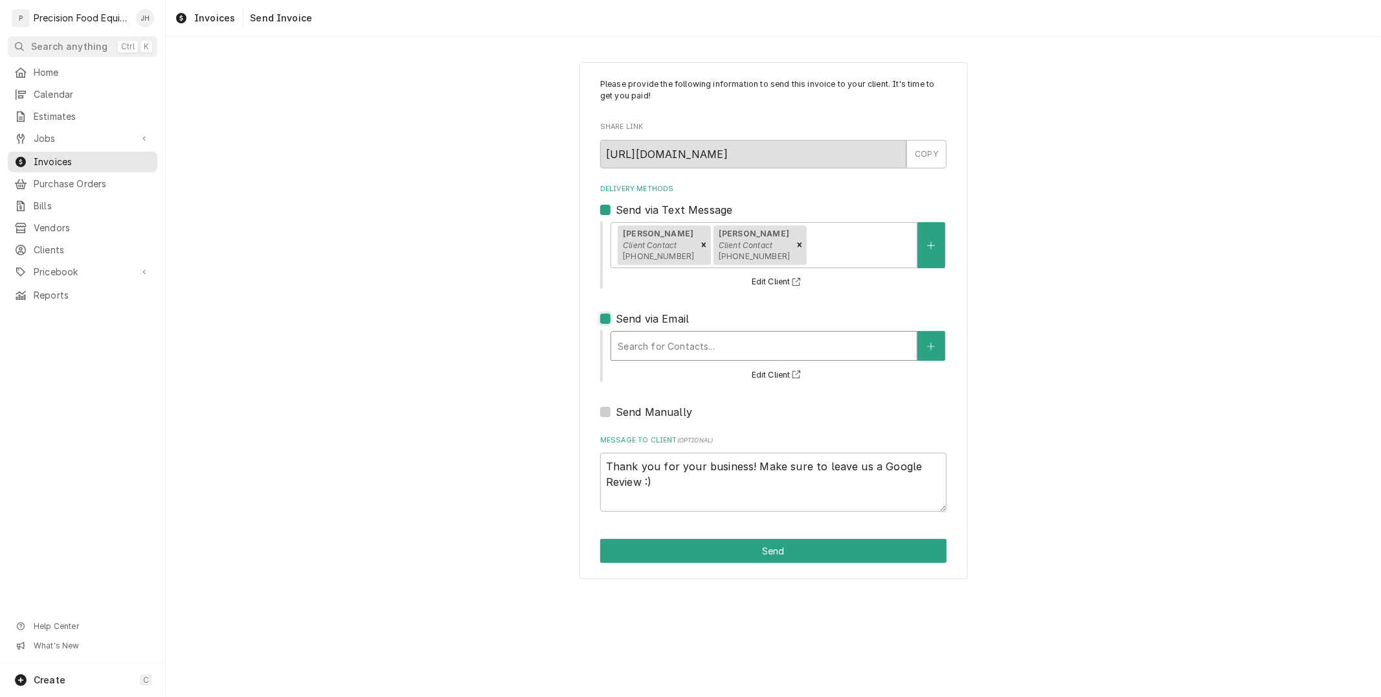 The width and height of the screenshot is (1381, 697). Describe the element at coordinates (146, 680) in the screenshot. I see `span: C` at that location.